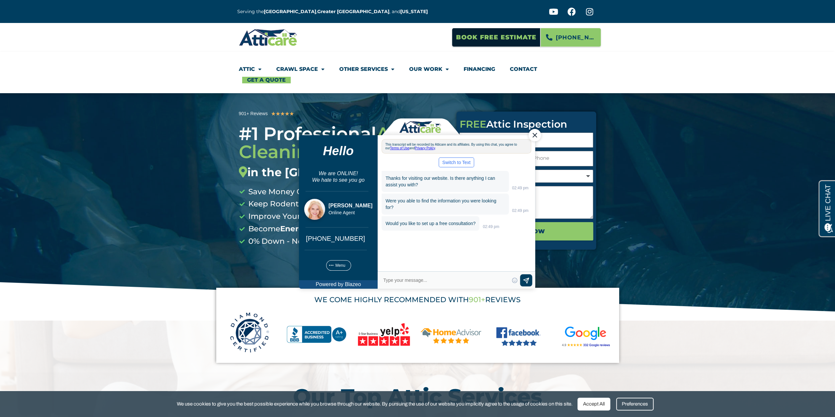 The image size is (835, 417). I want to click on a: Other Services, so click(367, 69).